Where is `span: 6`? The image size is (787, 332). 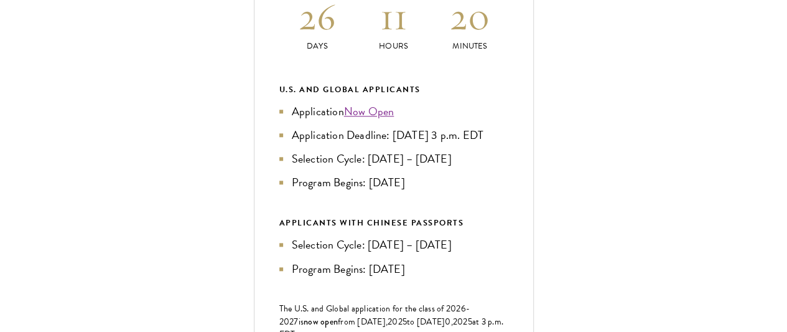
span: 6 is located at coordinates (464, 308).